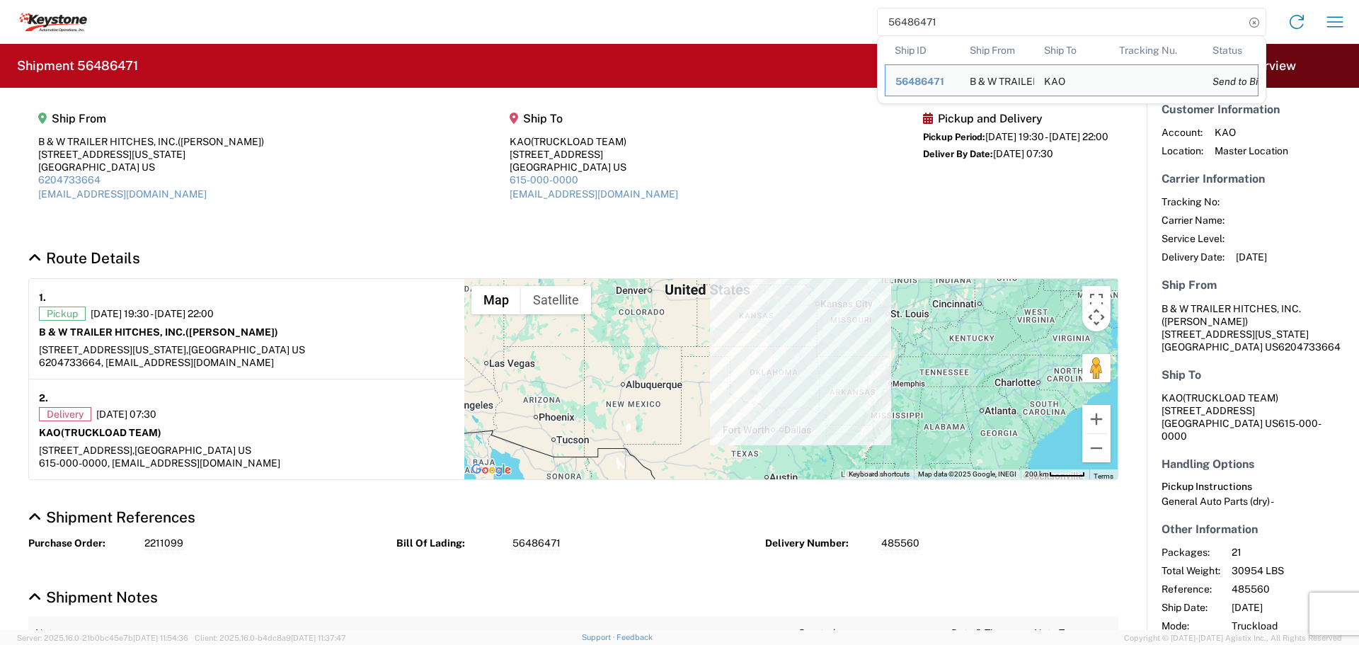  I want to click on th: Tracking Nu., so click(1156, 50).